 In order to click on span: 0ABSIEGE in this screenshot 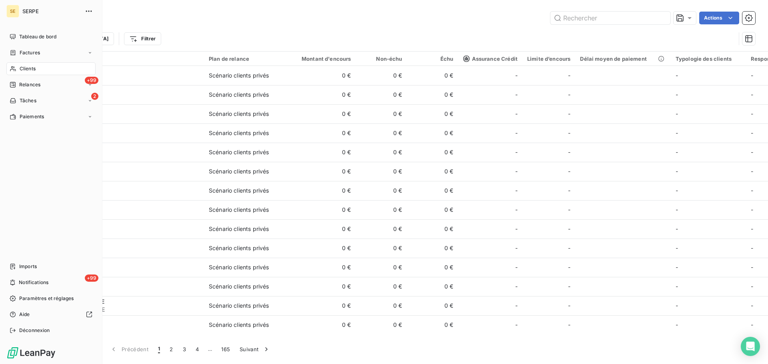, I will do `click(127, 99)`.